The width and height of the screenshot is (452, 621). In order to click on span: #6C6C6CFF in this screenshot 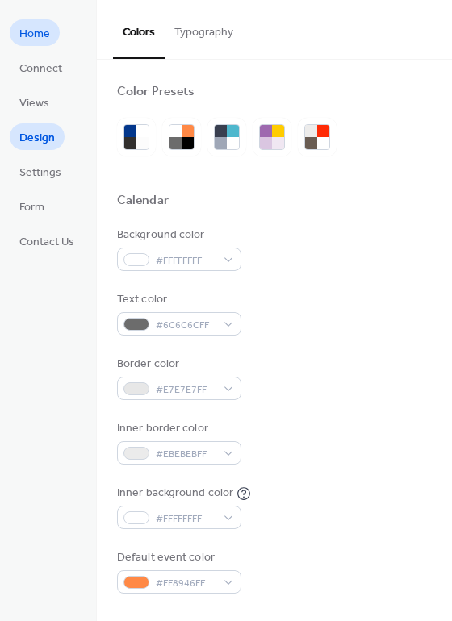, I will do `click(186, 325)`.